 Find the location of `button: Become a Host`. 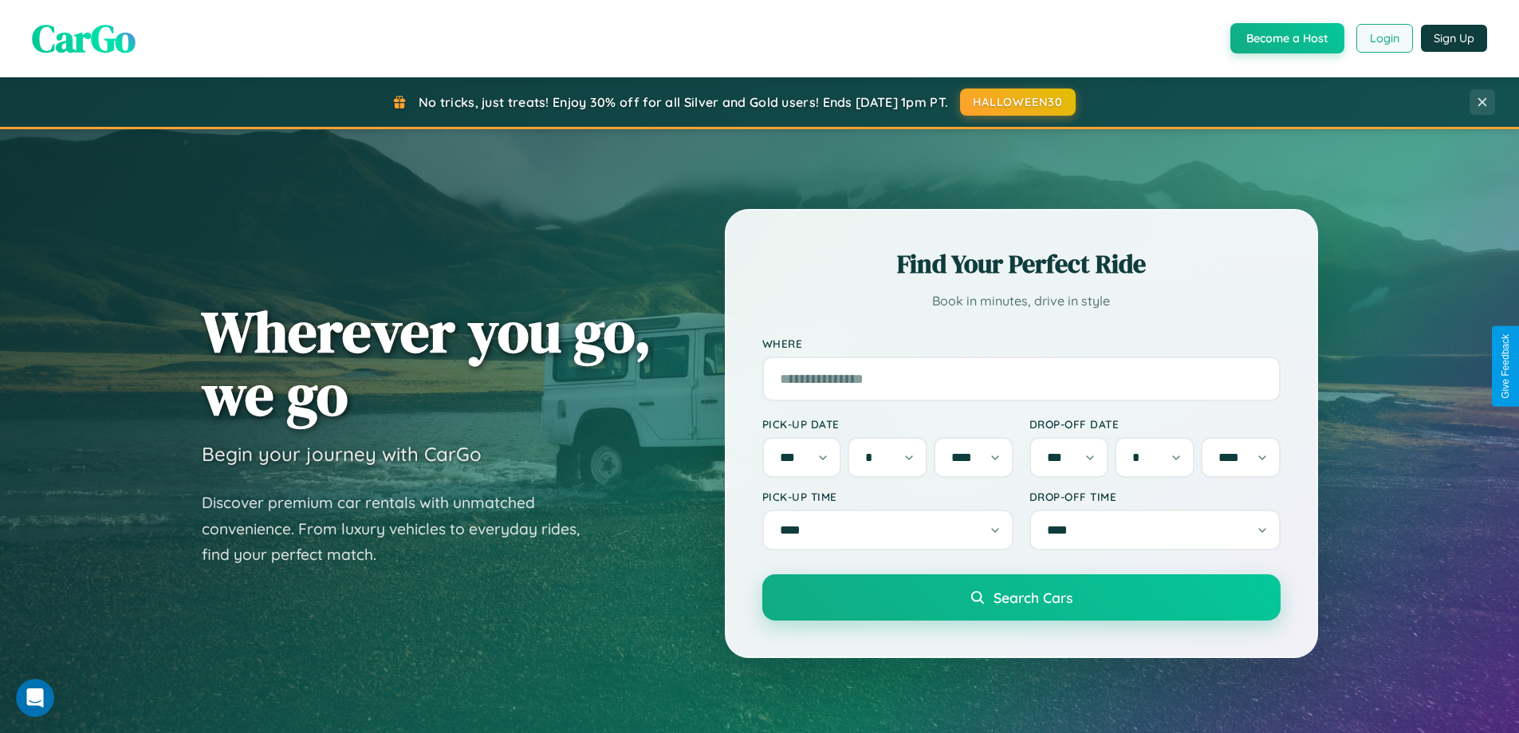

button: Become a Host is located at coordinates (1287, 38).